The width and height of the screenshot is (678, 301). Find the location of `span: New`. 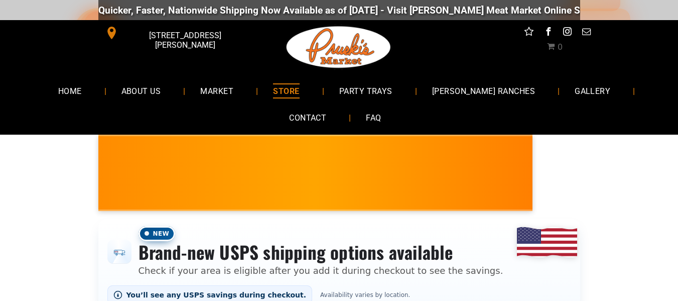

span: New is located at coordinates (157, 233).